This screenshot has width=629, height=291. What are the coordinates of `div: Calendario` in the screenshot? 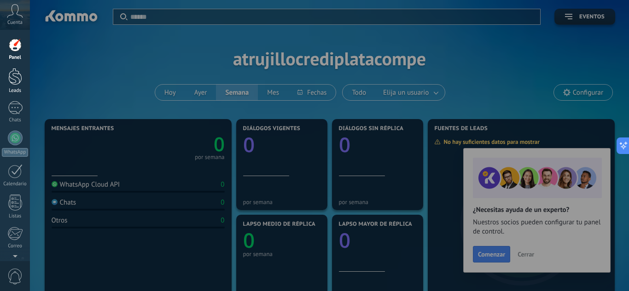 It's located at (15, 184).